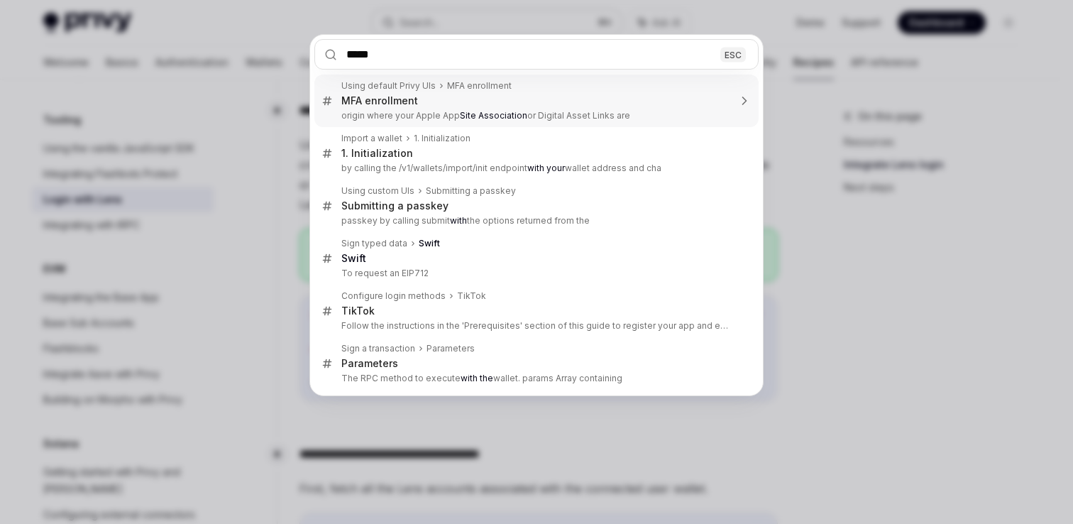 The width and height of the screenshot is (1073, 524). Describe the element at coordinates (535, 378) in the screenshot. I see `p: The RPC method to execute wallet. params Array containing` at that location.